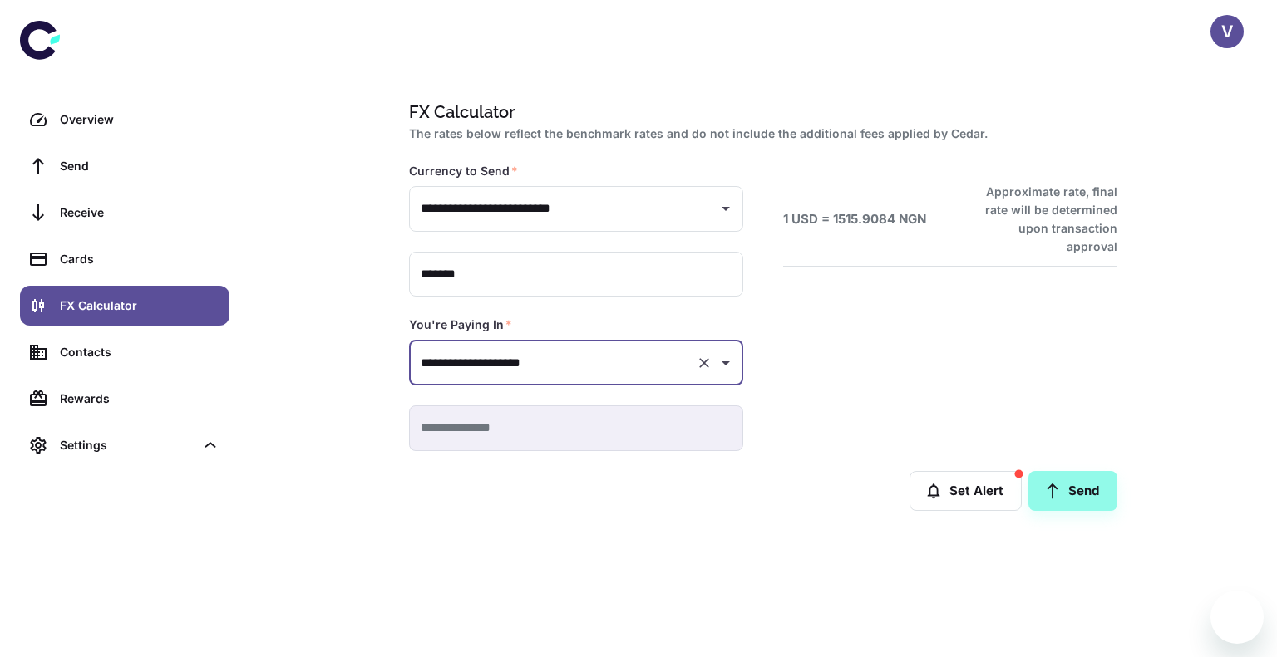 The height and width of the screenshot is (657, 1277). Describe the element at coordinates (140, 166) in the screenshot. I see `div: Send` at that location.